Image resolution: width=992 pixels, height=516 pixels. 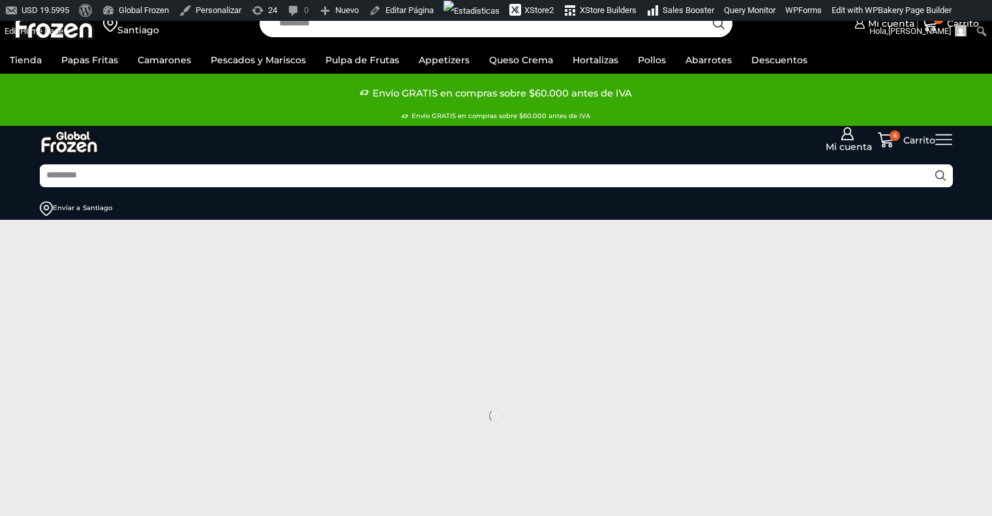 What do you see at coordinates (847, 140) in the screenshot?
I see `a: Mi cuenta` at bounding box center [847, 140].